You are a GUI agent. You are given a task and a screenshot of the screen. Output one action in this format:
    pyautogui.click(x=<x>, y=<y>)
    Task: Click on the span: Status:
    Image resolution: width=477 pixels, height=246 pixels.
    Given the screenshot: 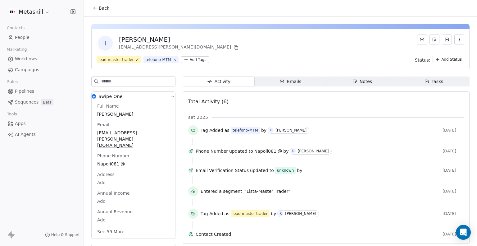 What is the action you would take?
    pyautogui.click(x=423, y=60)
    